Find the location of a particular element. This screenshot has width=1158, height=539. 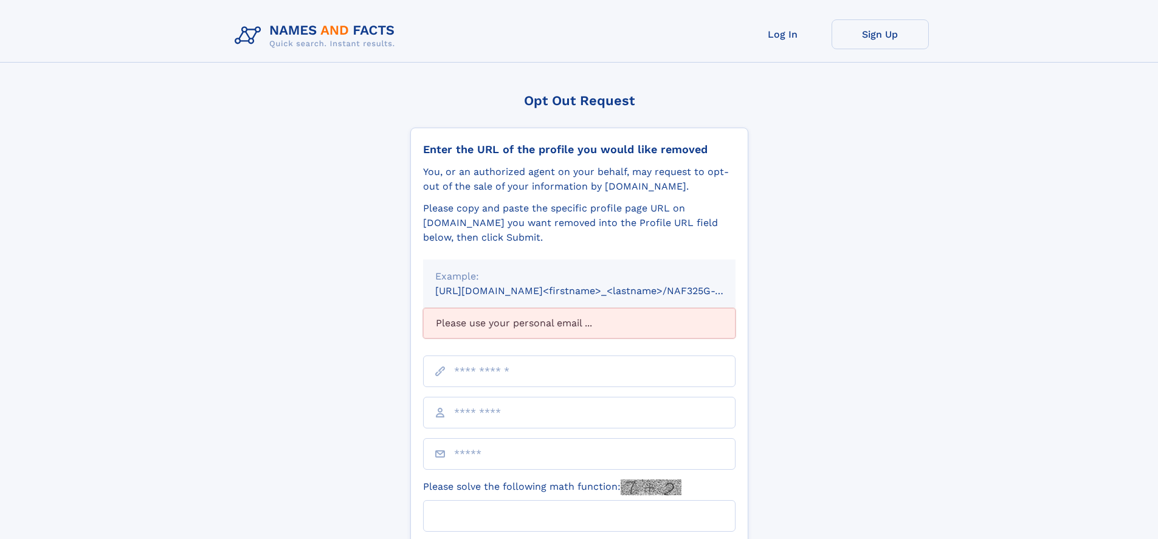

div: Opt Out Request is located at coordinates (579, 100).